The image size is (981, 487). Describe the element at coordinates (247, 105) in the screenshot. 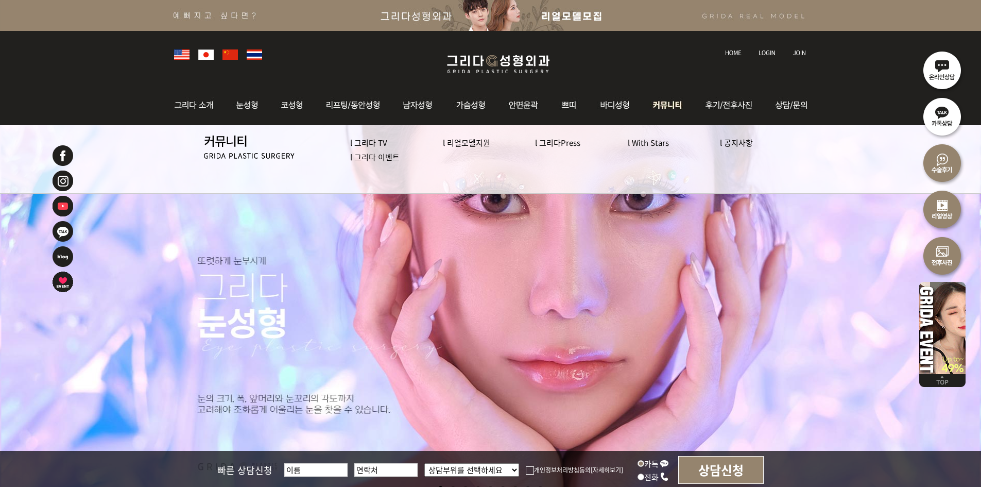

I see `img: 눈성형` at that location.